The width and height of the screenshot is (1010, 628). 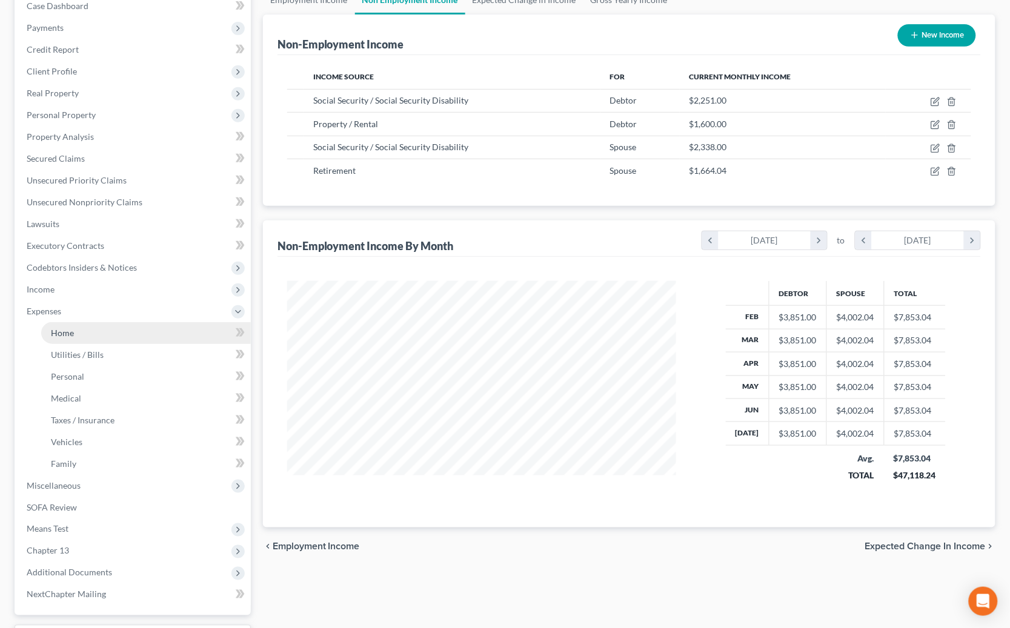 What do you see at coordinates (316, 547) in the screenshot?
I see `span: Employment Income` at bounding box center [316, 547].